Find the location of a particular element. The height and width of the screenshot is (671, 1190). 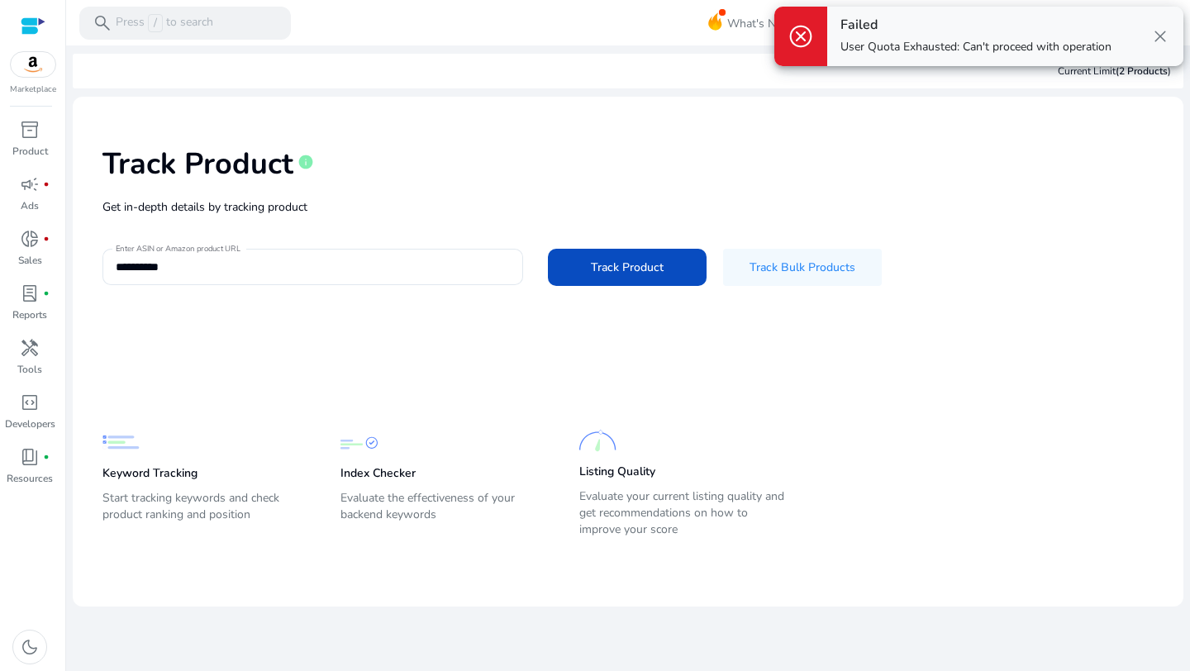

p: Product is located at coordinates (30, 151).